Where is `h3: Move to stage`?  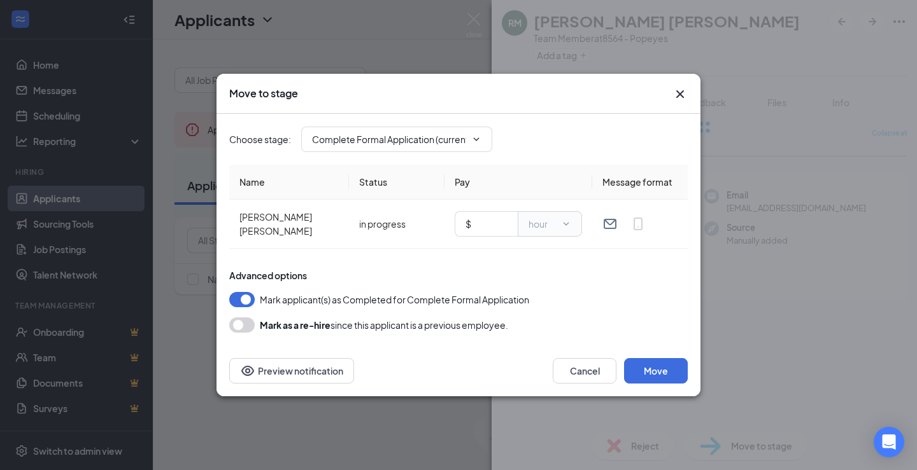 h3: Move to stage is located at coordinates (264, 94).